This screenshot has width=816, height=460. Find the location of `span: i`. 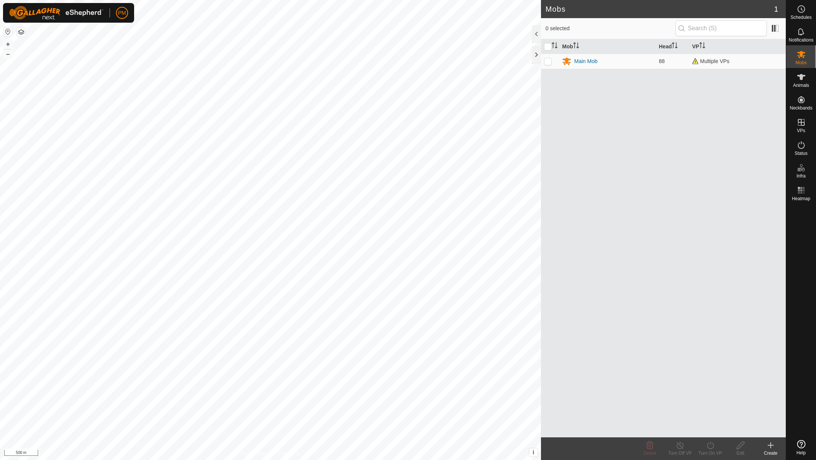

span: i is located at coordinates (534, 452).